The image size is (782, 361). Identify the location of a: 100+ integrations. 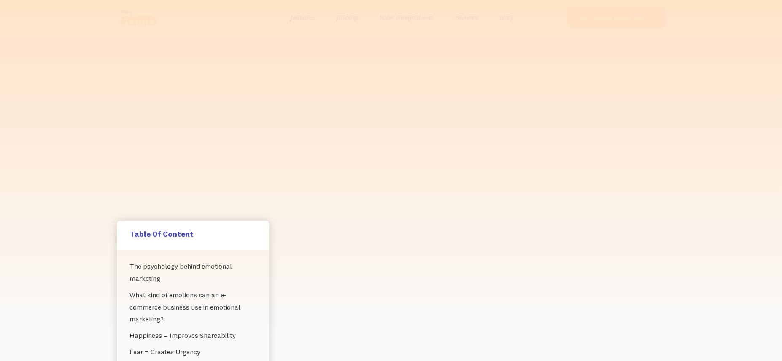
(407, 17).